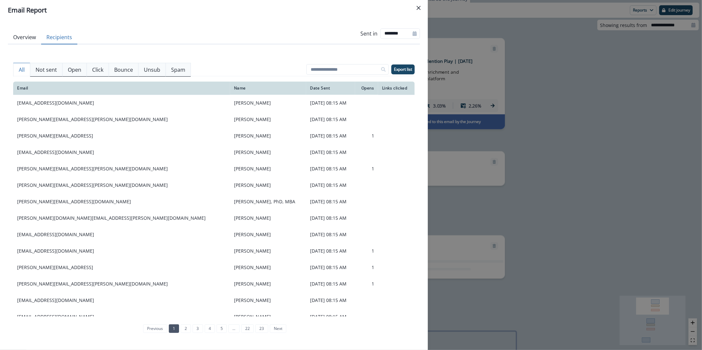  I want to click on a: Page 1 is your current page, so click(174, 329).